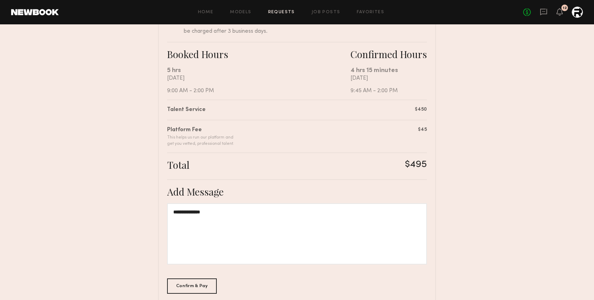  Describe the element at coordinates (259, 70) in the screenshot. I see `div: 5 hrs` at that location.